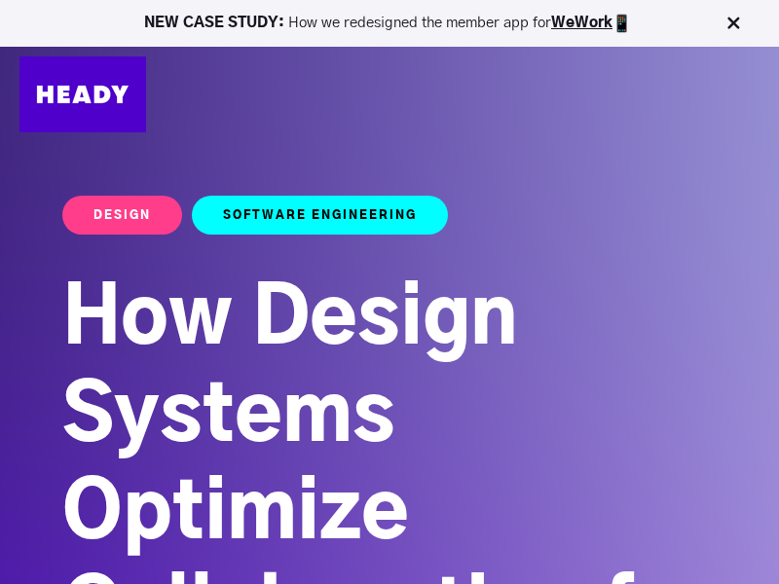 The height and width of the screenshot is (584, 779). Describe the element at coordinates (216, 22) in the screenshot. I see `strong: NEW CASE STUDY:` at that location.